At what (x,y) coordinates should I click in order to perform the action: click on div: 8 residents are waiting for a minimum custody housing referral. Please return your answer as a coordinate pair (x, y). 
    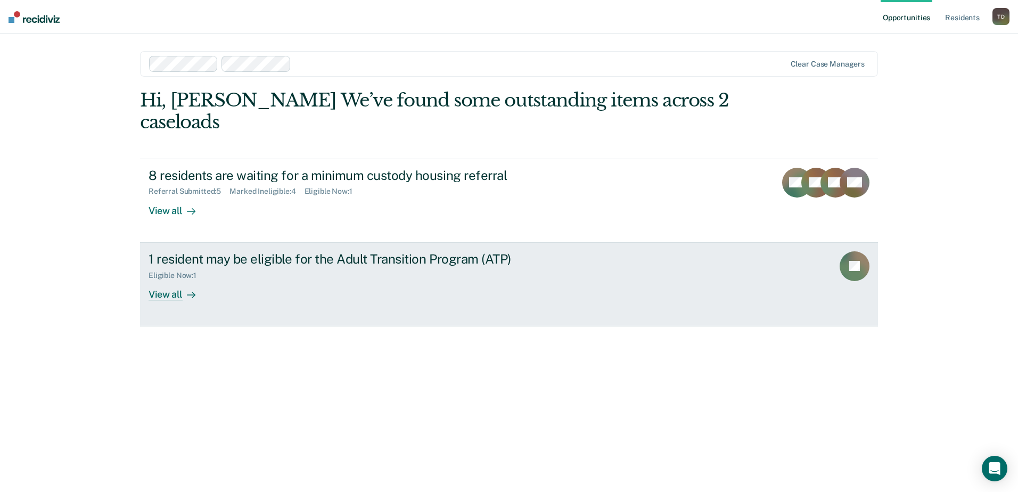
    Looking at the image, I should click on (335, 175).